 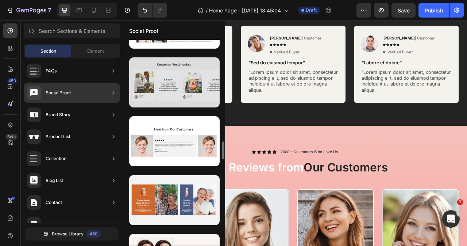 I want to click on div: Undo/Redo, so click(x=152, y=10).